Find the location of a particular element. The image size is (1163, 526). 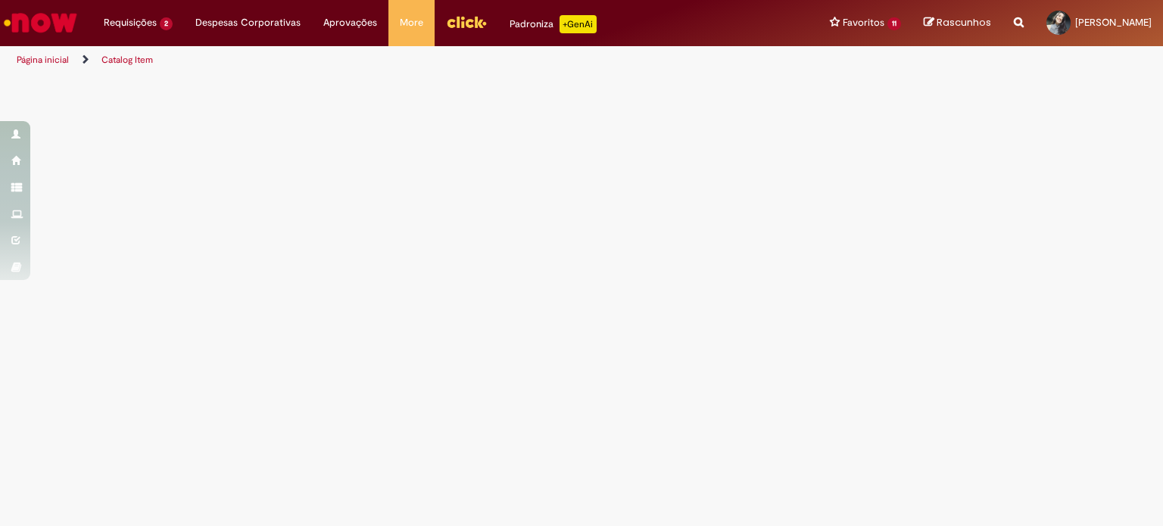

p: +GenAi is located at coordinates (578, 24).